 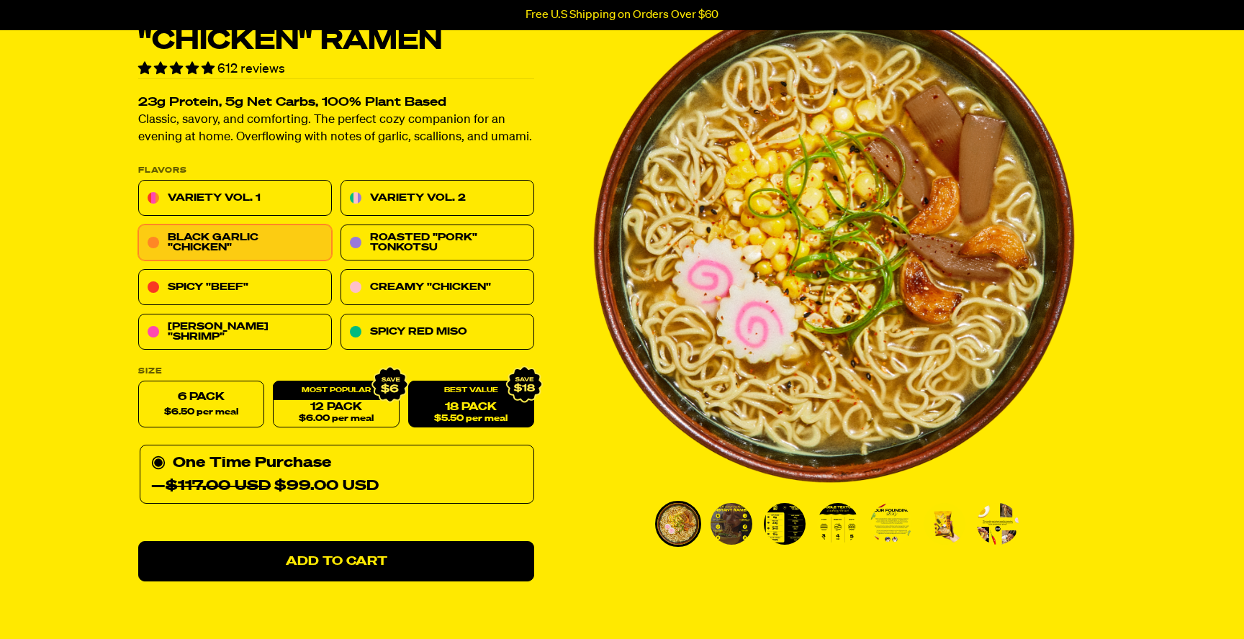 I want to click on p: Classic, savory, and comforting. The perfect cozy companion for an evening at home. Overflowing w..., so click(x=336, y=130).